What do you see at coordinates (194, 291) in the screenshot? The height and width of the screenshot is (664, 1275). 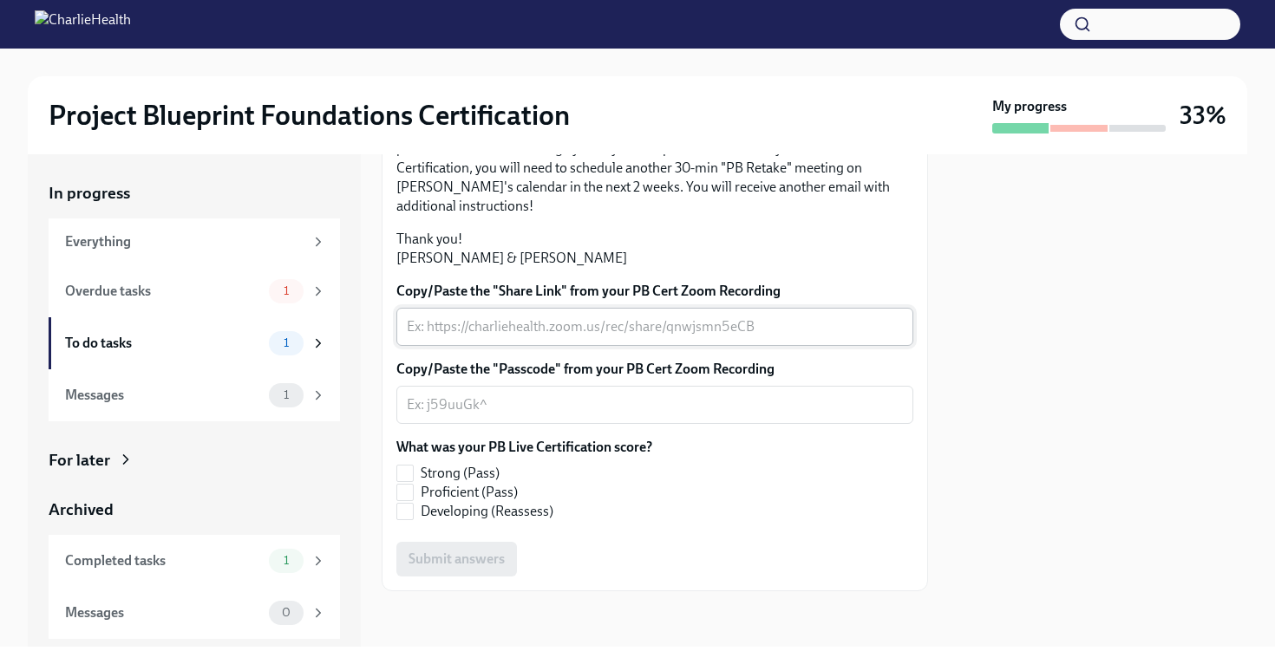 I see `a: Overdue tasks1` at bounding box center [194, 291].